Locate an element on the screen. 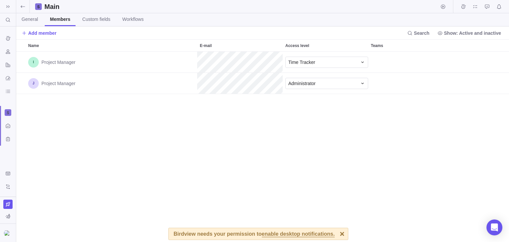 The image size is (509, 242). span: Upgrade now (Trial ends in 15 days) is located at coordinates (8, 205).